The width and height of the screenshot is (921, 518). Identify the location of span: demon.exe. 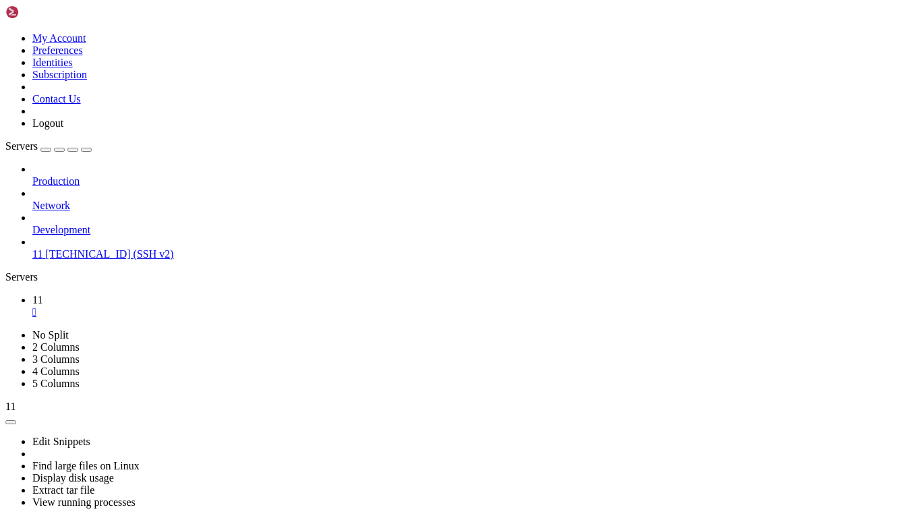
(154, 36).